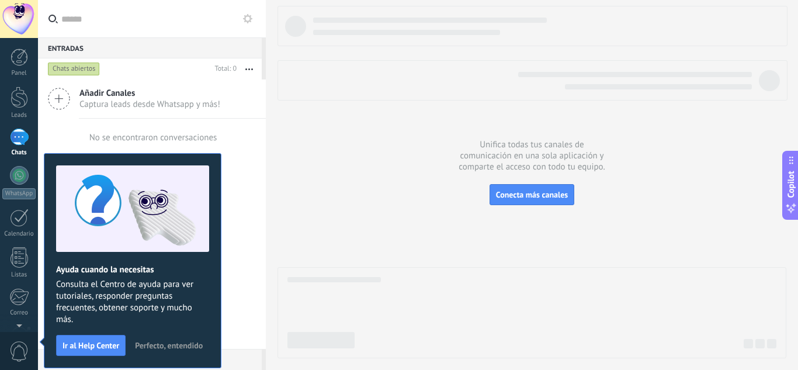 The image size is (798, 370). What do you see at coordinates (19, 312) in the screenshot?
I see `div: Correo` at bounding box center [19, 312].